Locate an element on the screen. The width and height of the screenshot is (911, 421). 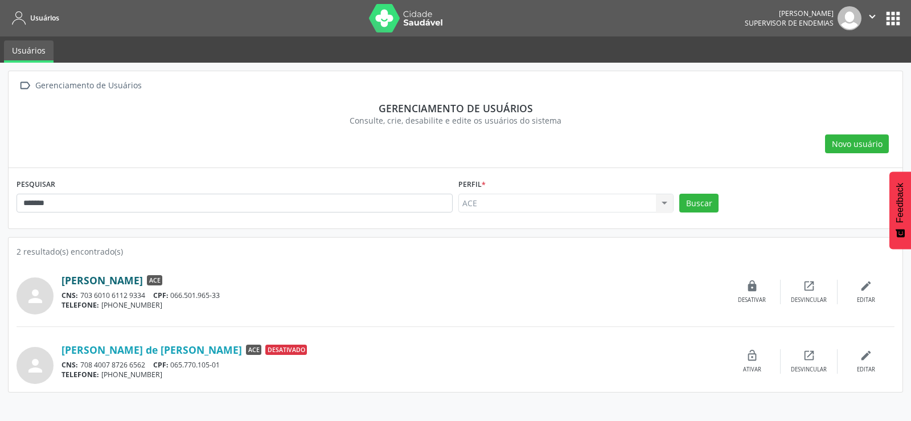
button: apps is located at coordinates (893, 18).